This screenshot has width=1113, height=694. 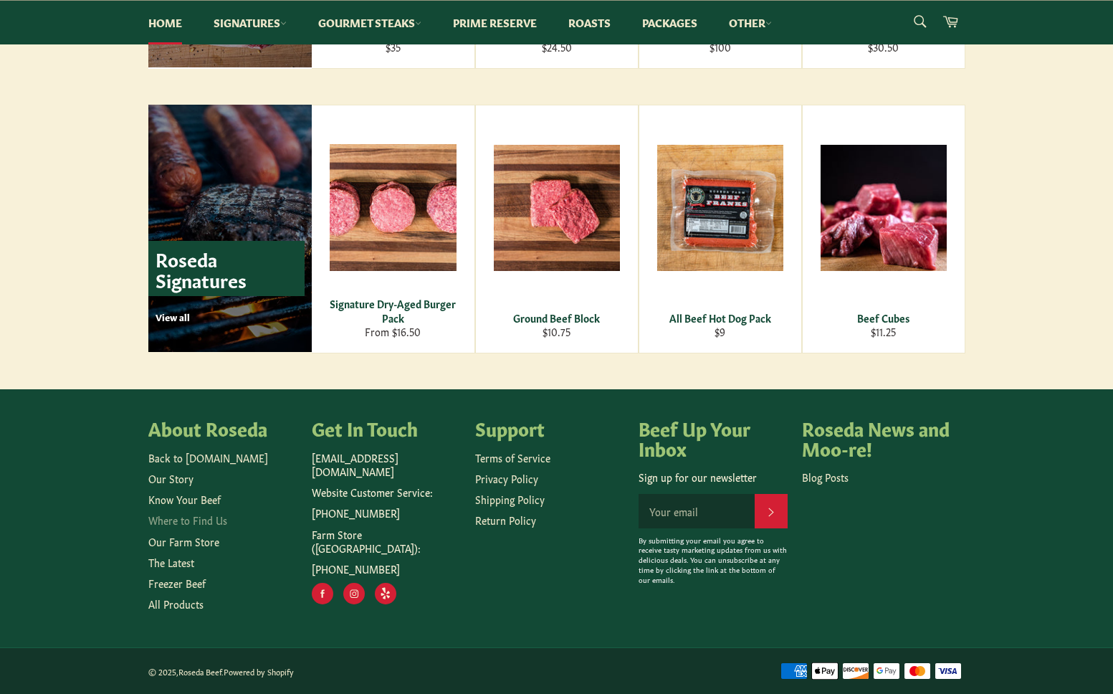 What do you see at coordinates (370, 22) in the screenshot?
I see `a: Gourmet Steaks` at bounding box center [370, 22].